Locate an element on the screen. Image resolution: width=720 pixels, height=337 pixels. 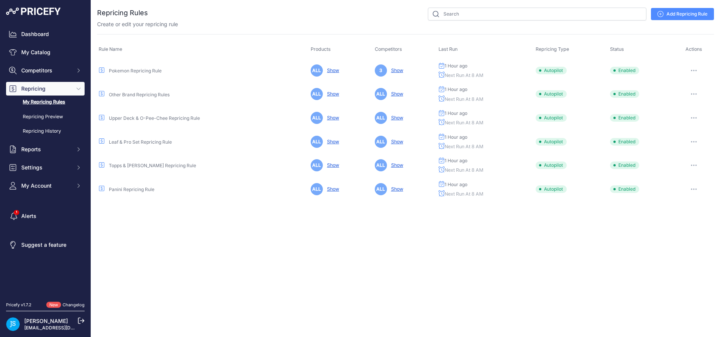
span: My Account is located at coordinates (46, 186).